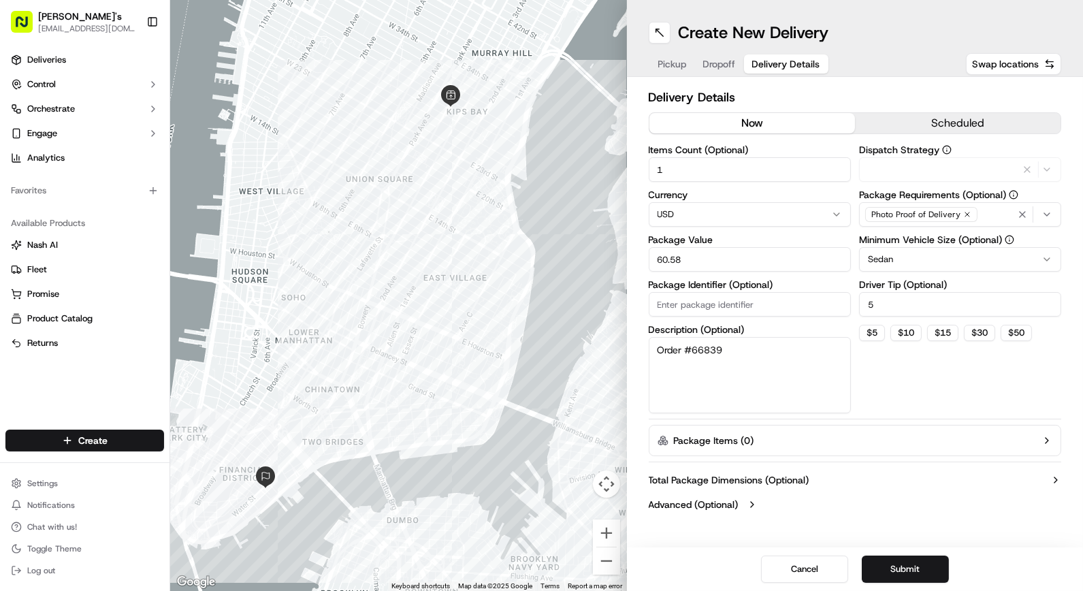 Image resolution: width=1083 pixels, height=591 pixels. What do you see at coordinates (84, 343) in the screenshot?
I see `button: Returns` at bounding box center [84, 343].